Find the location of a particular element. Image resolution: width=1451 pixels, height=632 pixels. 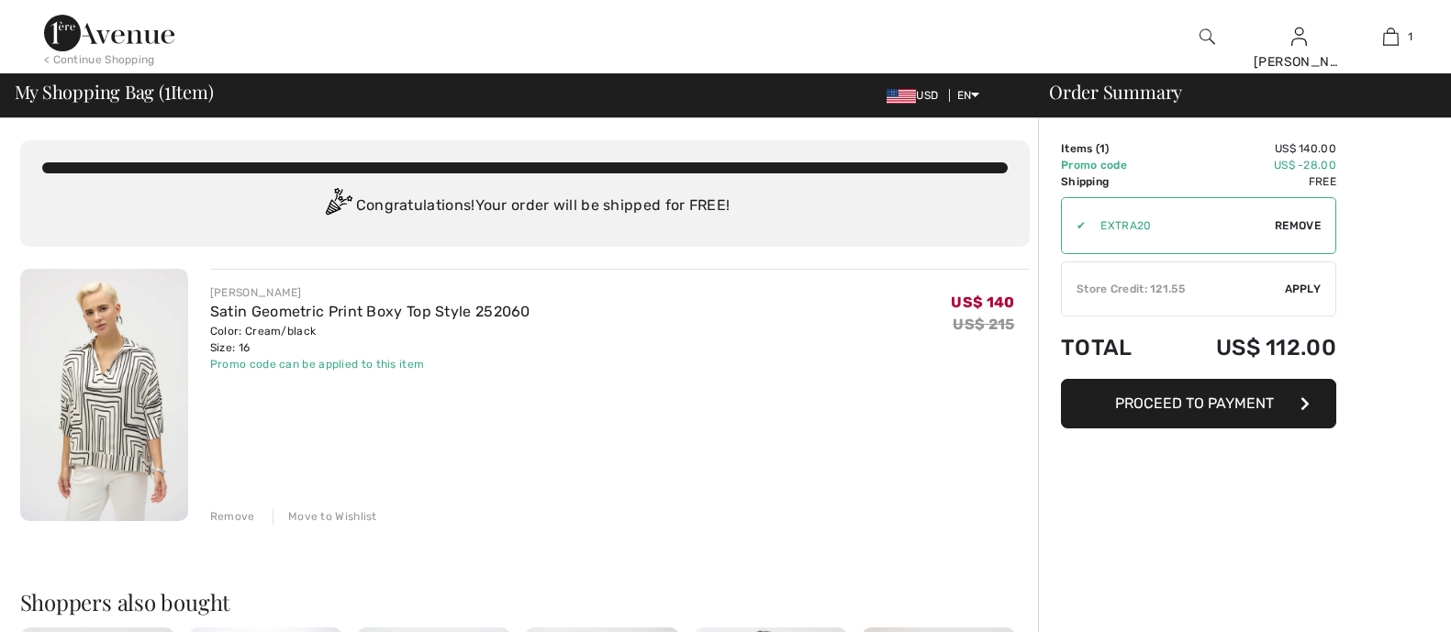

span: My Shopping Bag ( Item) is located at coordinates (114, 92).